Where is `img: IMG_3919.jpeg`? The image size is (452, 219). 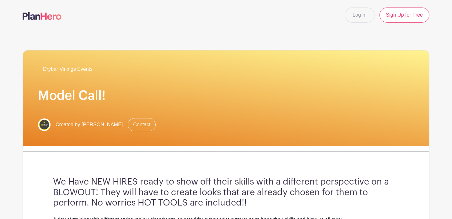
img: IMG_3919.jpeg is located at coordinates (44, 125).